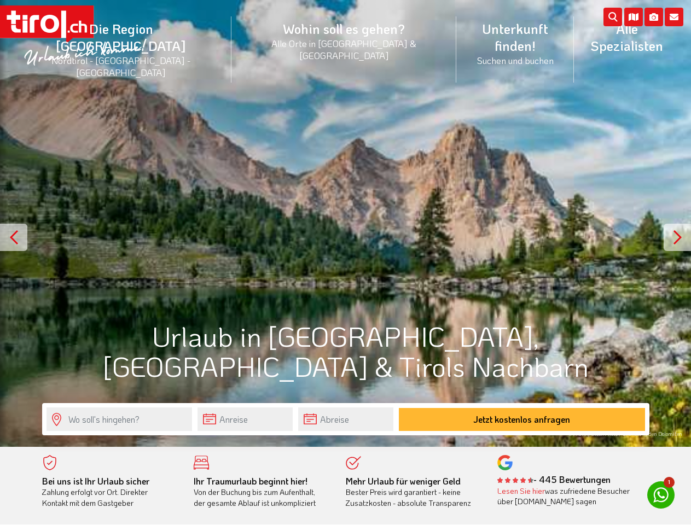 Image resolution: width=691 pixels, height=525 pixels. I want to click on a: 1, so click(661, 495).